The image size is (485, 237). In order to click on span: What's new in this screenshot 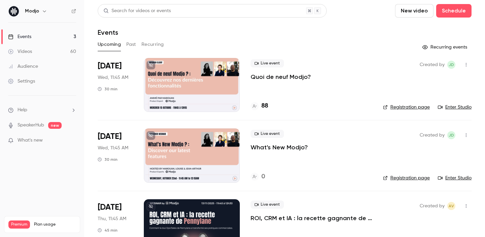, I will do `click(30, 140)`.